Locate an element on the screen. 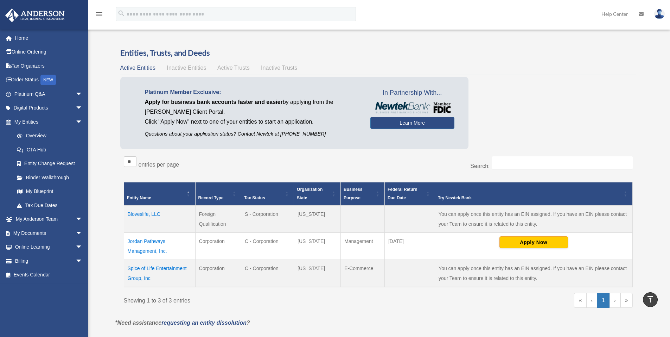  span: In Partnership With... is located at coordinates (412, 93).